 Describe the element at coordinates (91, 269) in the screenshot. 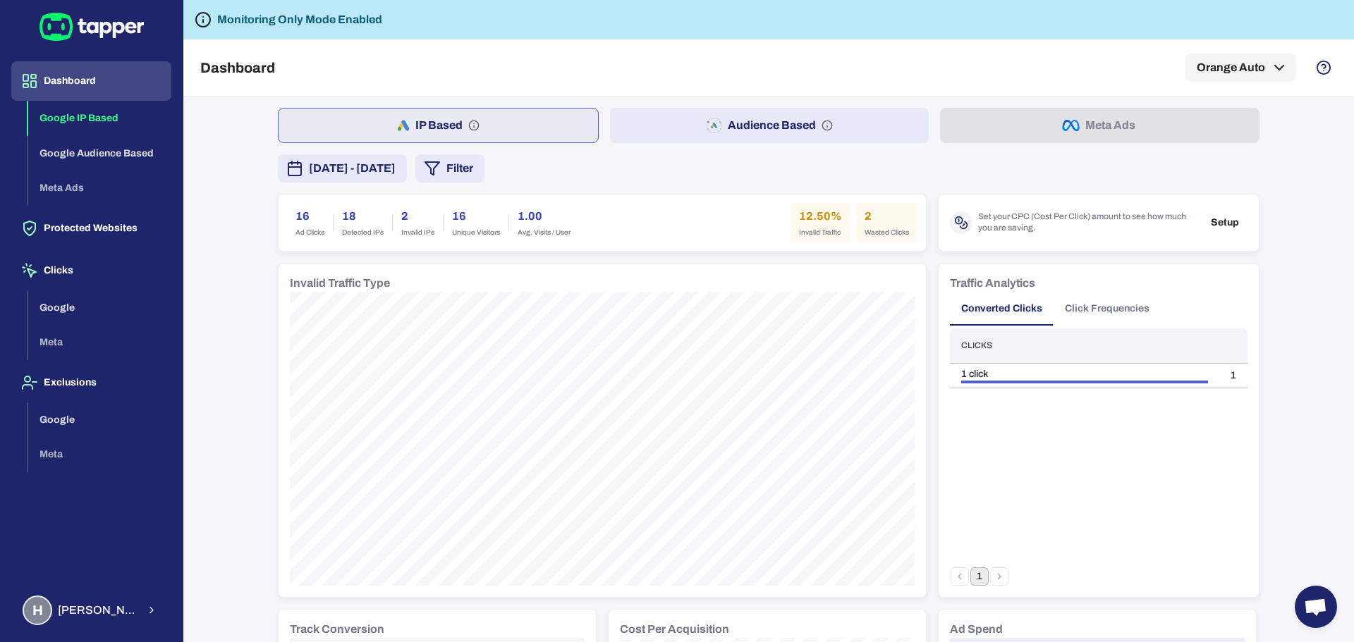

I see `a: Clicks` at that location.